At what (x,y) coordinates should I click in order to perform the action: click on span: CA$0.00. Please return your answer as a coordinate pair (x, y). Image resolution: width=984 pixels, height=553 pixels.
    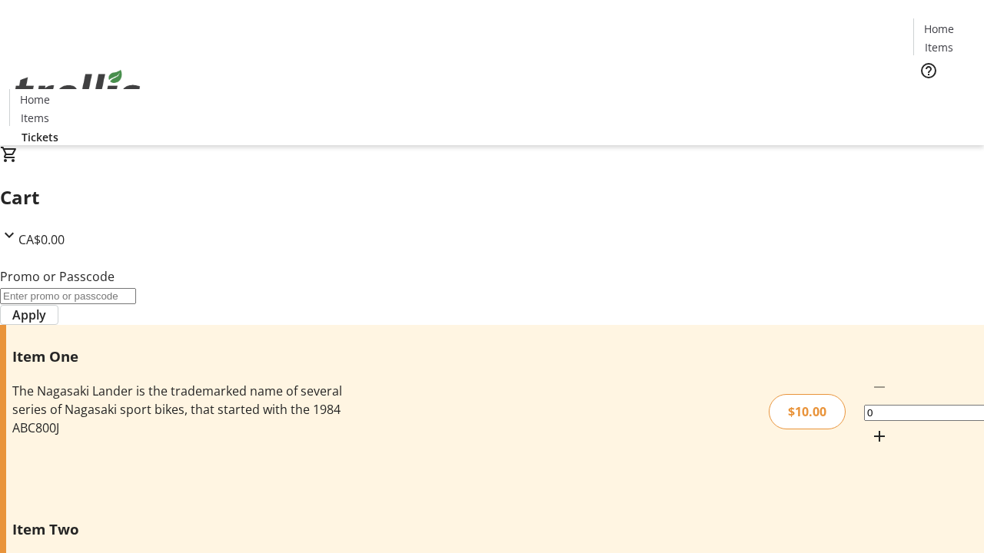
    Looking at the image, I should click on (42, 240).